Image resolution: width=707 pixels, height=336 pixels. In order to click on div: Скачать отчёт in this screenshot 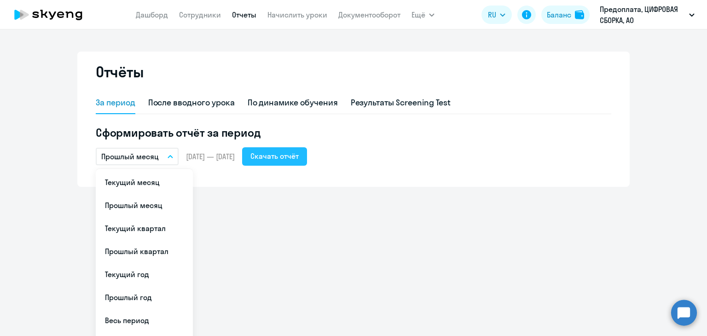, I will do `click(274, 156)`.